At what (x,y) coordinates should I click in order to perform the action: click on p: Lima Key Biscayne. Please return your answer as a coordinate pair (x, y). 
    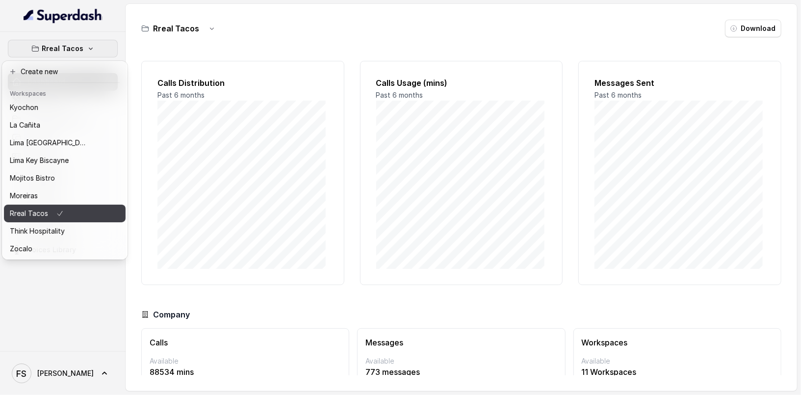
    Looking at the image, I should click on (39, 160).